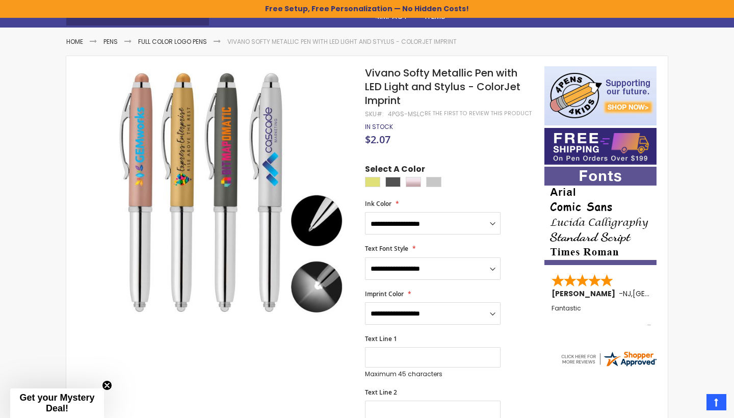 This screenshot has width=734, height=418. Describe the element at coordinates (443, 87) in the screenshot. I see `span: Vivano Softy Metallic Pen with LED Light and Stylus - ColorJet Imprint` at that location.